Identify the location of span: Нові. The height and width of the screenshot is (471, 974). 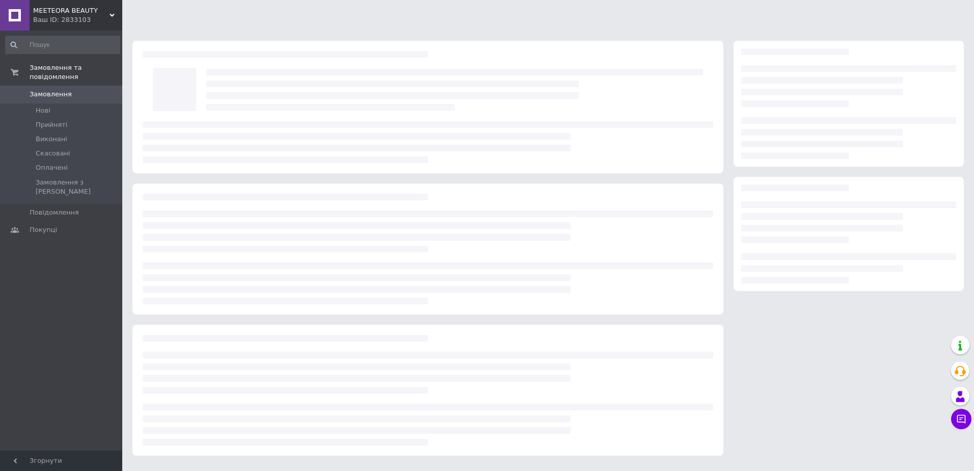
(43, 111).